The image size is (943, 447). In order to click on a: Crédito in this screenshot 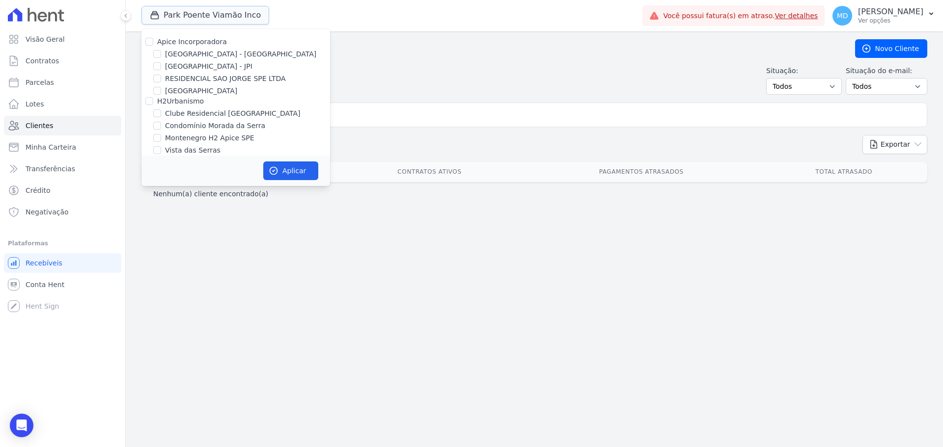, I will do `click(62, 191)`.